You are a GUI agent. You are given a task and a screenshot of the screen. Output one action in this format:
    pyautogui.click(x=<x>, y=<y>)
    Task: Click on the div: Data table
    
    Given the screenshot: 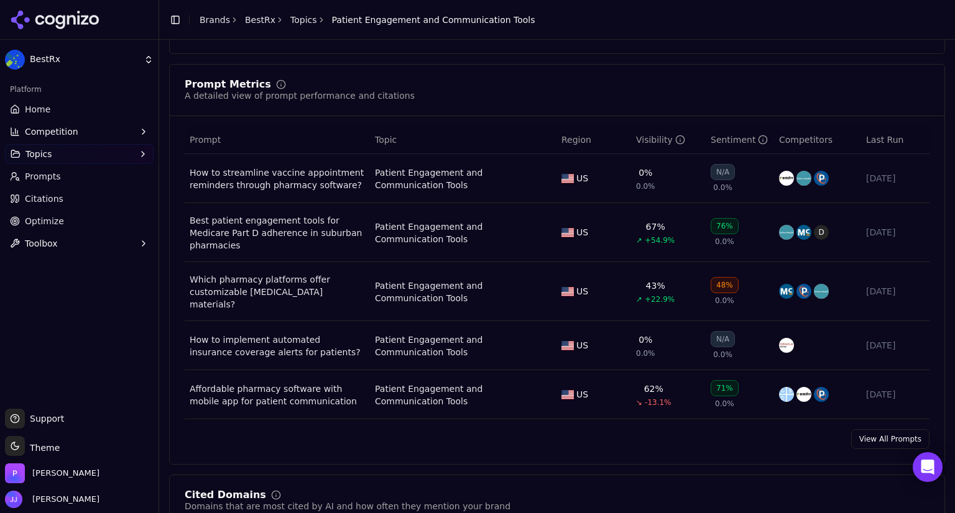 What is the action you would take?
    pyautogui.click(x=557, y=273)
    